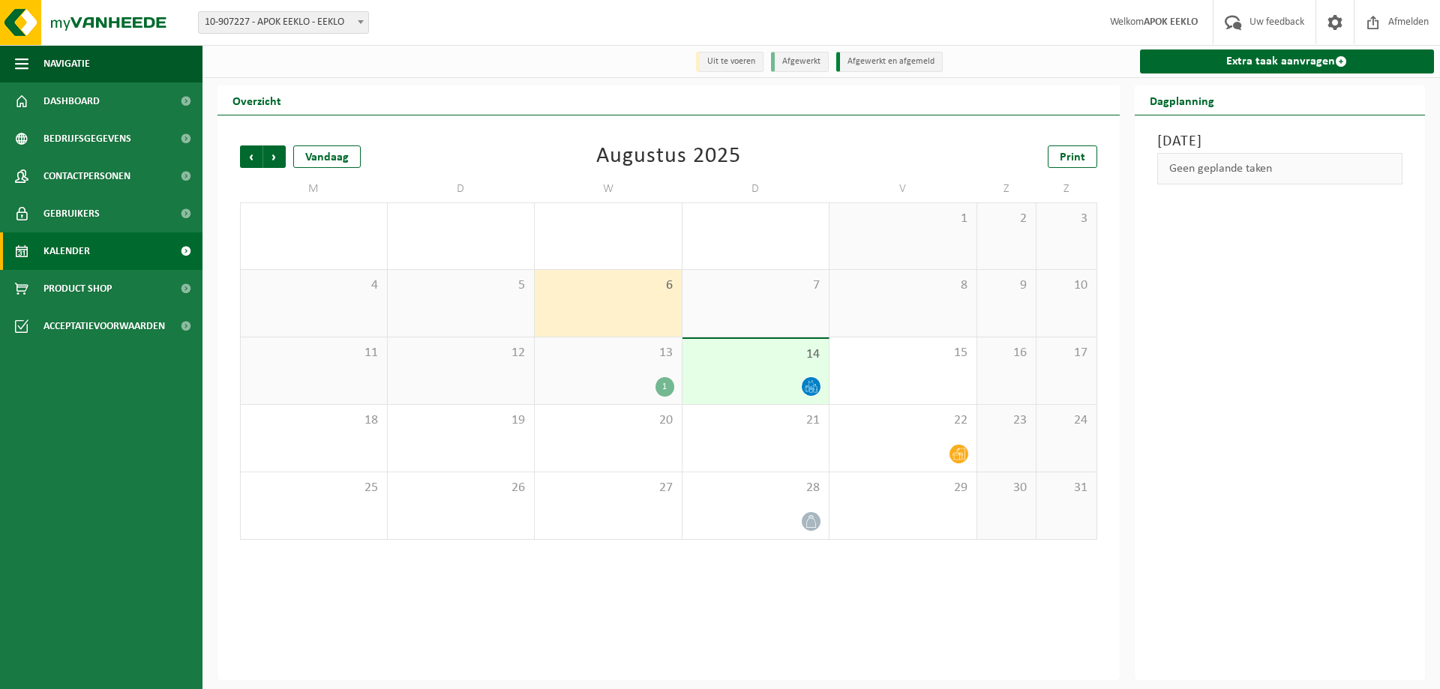 This screenshot has height=689, width=1440. What do you see at coordinates (903, 353) in the screenshot?
I see `span: 15` at bounding box center [903, 353].